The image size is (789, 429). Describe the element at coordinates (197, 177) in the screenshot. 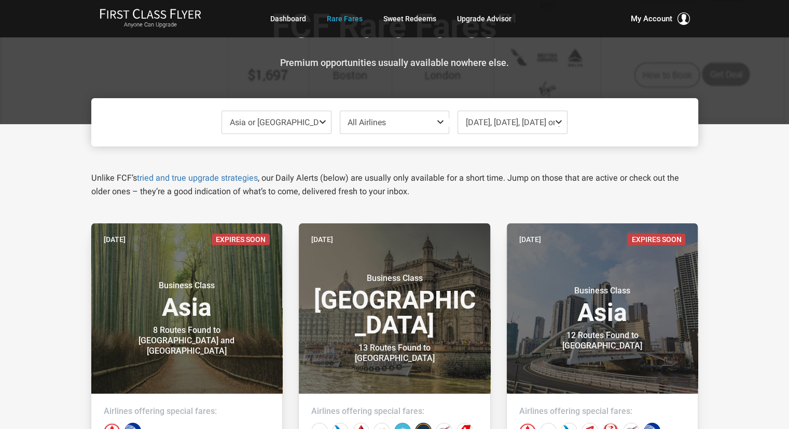

I see `a: tried and true upgrade strategies` at that location.